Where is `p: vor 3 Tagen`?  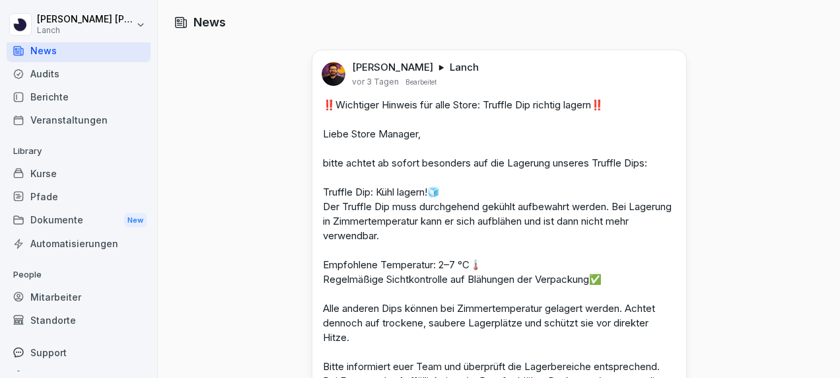
p: vor 3 Tagen is located at coordinates (375, 82).